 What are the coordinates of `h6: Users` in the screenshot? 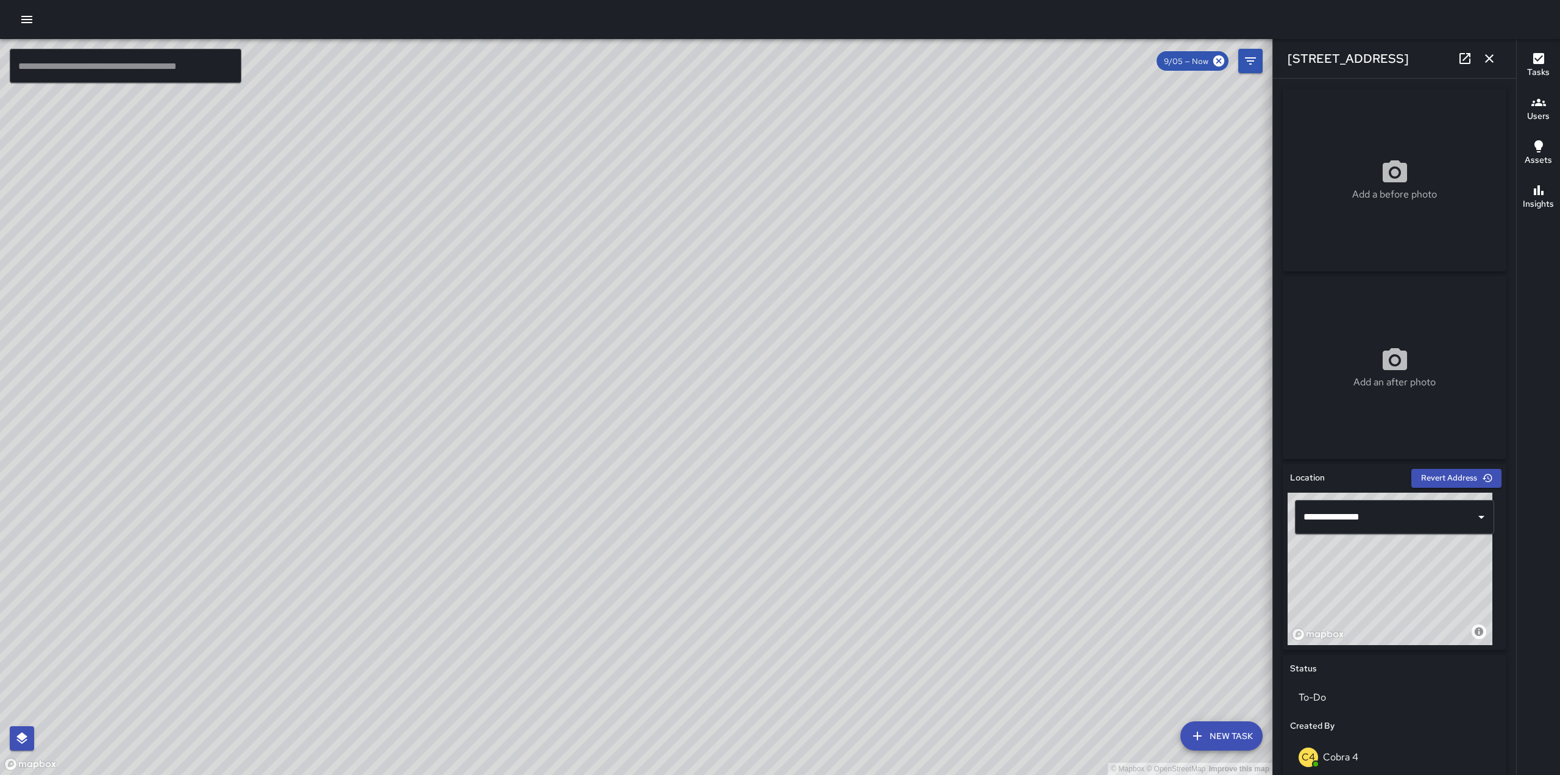 It's located at (1538, 116).